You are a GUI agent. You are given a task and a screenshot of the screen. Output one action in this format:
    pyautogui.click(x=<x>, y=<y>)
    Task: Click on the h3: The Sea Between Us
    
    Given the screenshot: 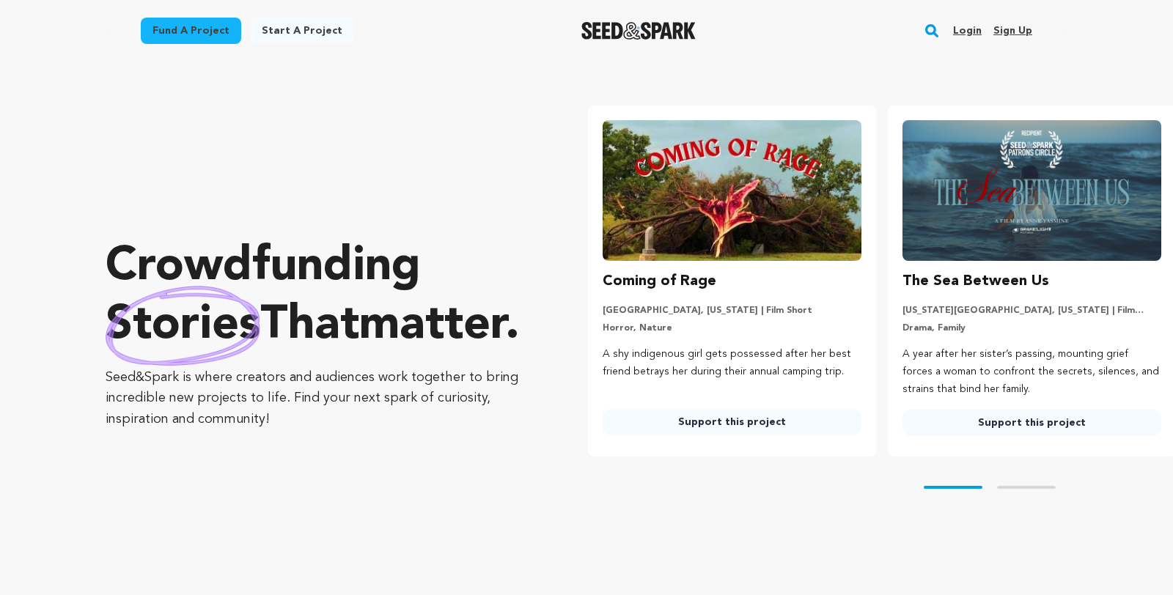 What is the action you would take?
    pyautogui.click(x=976, y=282)
    